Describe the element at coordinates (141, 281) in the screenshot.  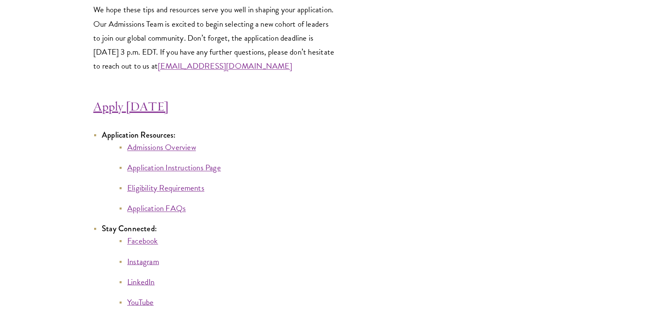
I see `a: LinkedIn` at that location.